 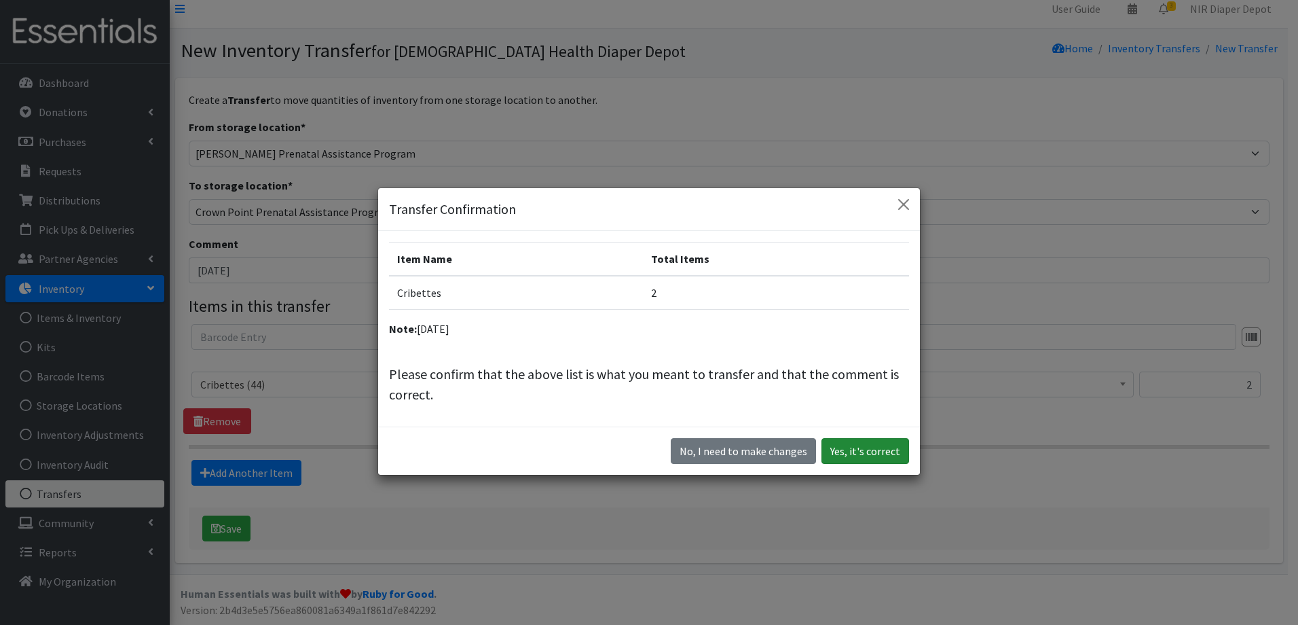 What do you see at coordinates (403, 329) in the screenshot?
I see `strong: Note:` at bounding box center [403, 329].